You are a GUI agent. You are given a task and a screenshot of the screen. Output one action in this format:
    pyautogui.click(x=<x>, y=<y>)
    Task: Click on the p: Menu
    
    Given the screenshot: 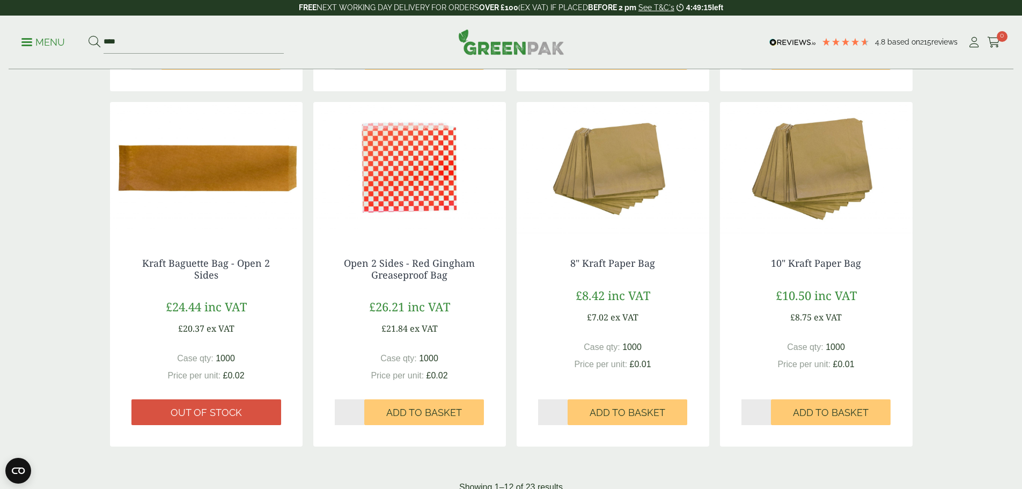 What is the action you would take?
    pyautogui.click(x=43, y=42)
    